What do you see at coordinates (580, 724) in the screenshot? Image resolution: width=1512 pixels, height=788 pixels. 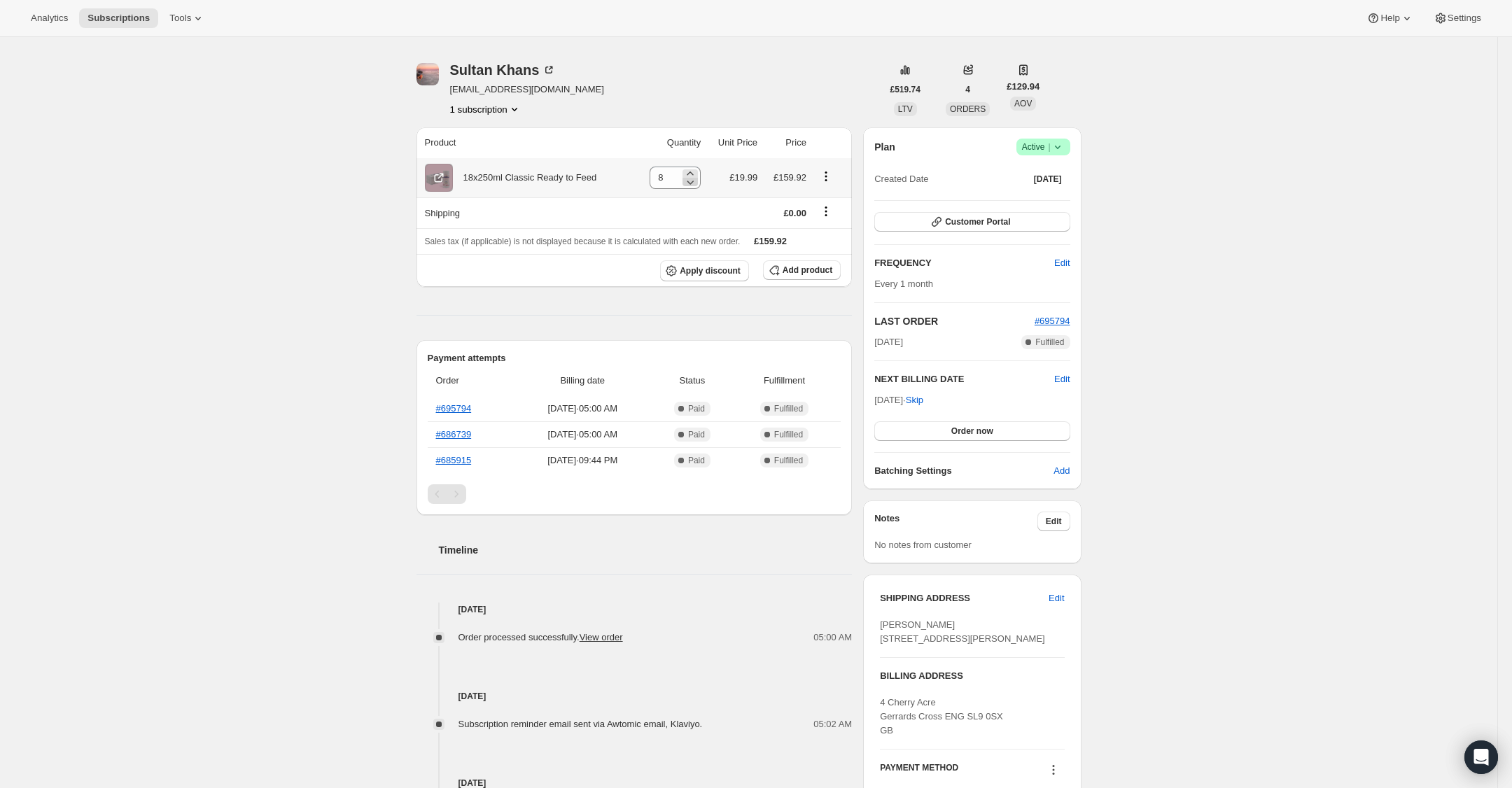 I see `span: Subscription reminder email sent via Awtomic email, Klaviyo.` at bounding box center [580, 724].